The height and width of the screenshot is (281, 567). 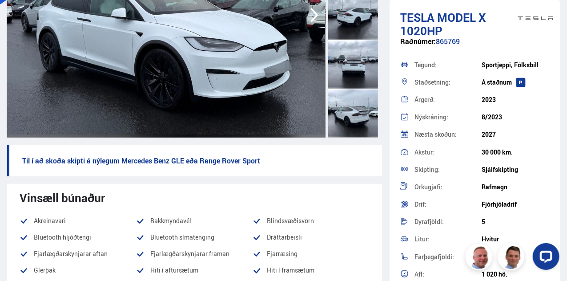 I want to click on div: Hvítur, so click(x=515, y=239).